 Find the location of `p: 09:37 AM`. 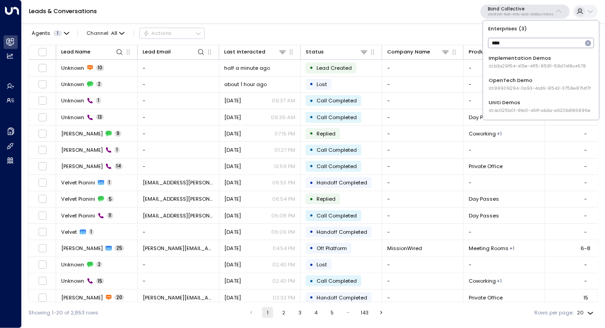

p: 09:37 AM is located at coordinates (284, 101).